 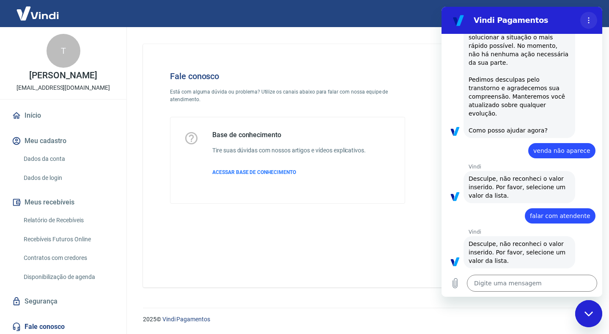 What do you see at coordinates (68, 178) in the screenshot?
I see `a: Dados de login` at bounding box center [68, 178].